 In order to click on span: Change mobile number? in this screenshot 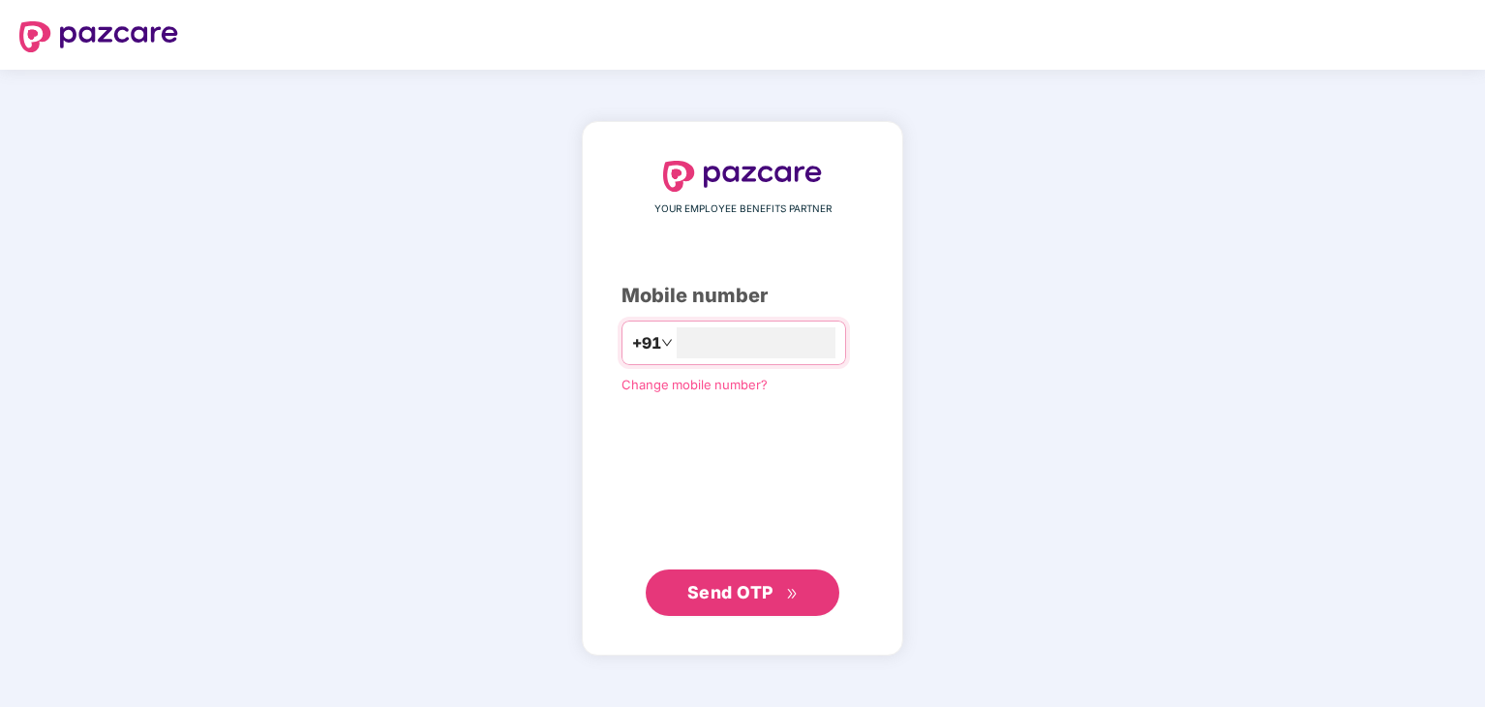, I will do `click(694, 384)`.